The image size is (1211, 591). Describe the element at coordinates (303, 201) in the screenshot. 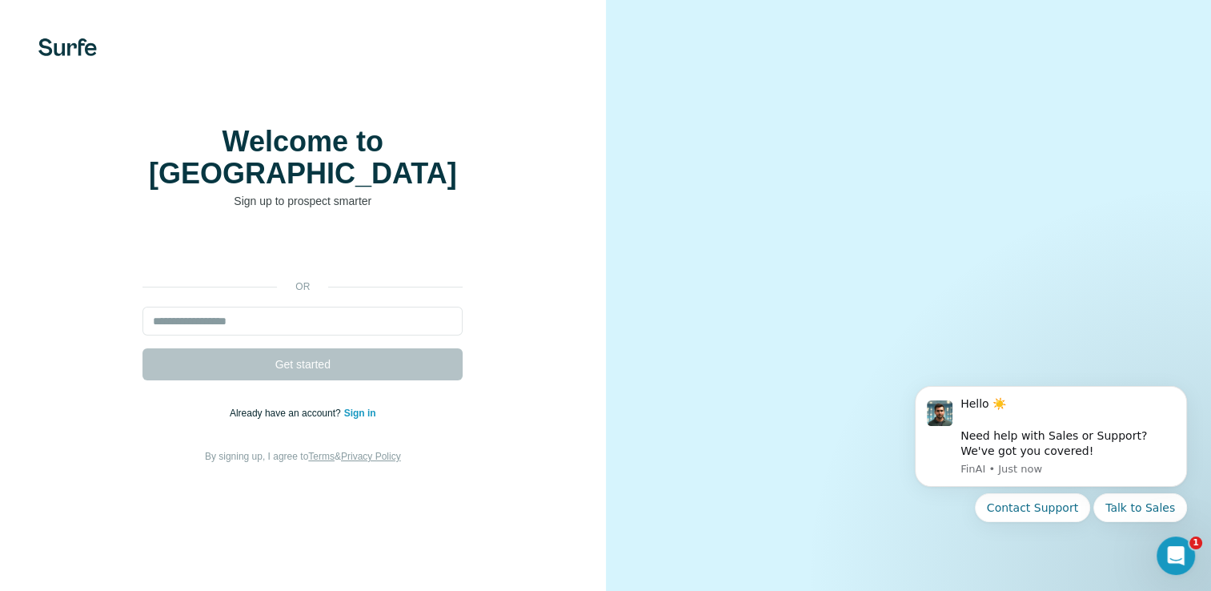

I see `p: Sign up to prospect smarter` at that location.